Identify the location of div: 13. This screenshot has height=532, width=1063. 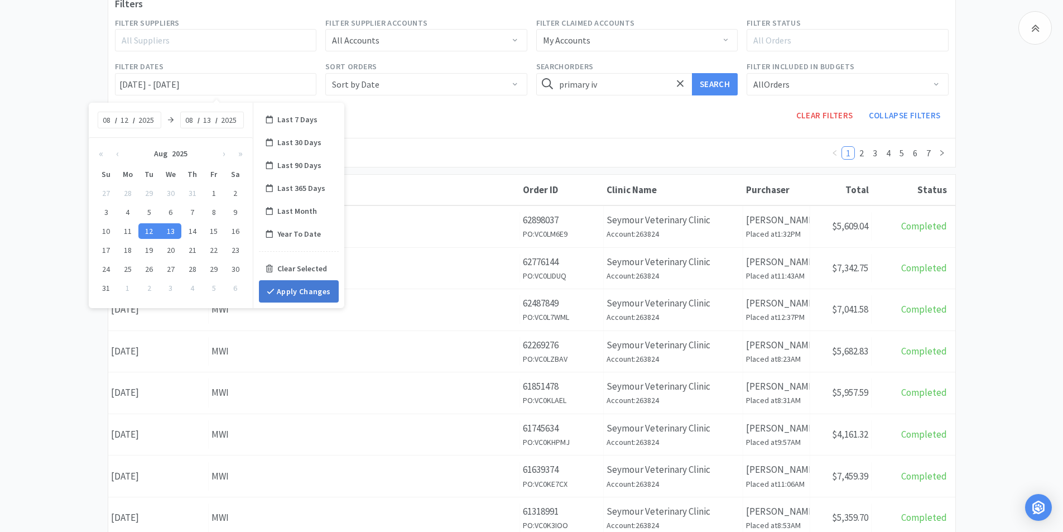
(171, 231).